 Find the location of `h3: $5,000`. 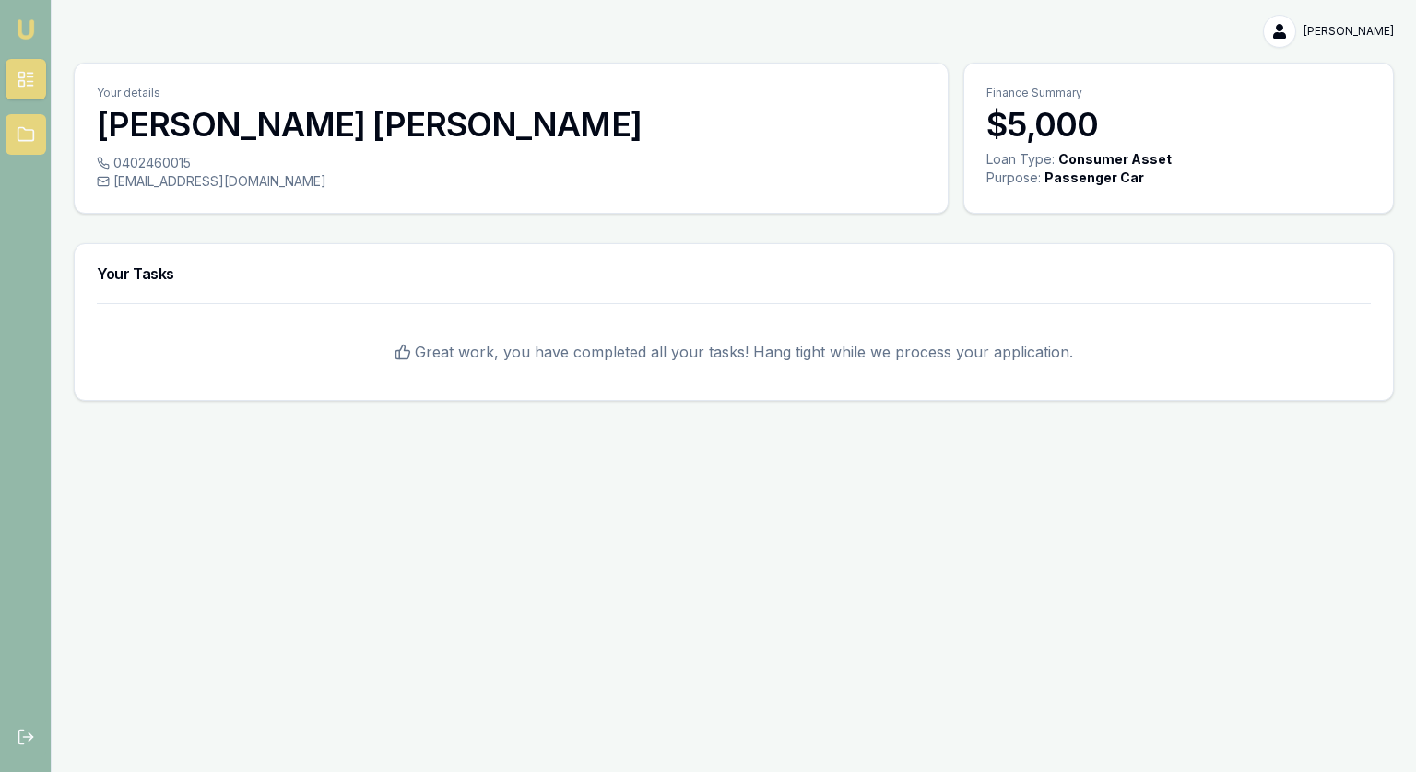

h3: $5,000 is located at coordinates (1178, 124).